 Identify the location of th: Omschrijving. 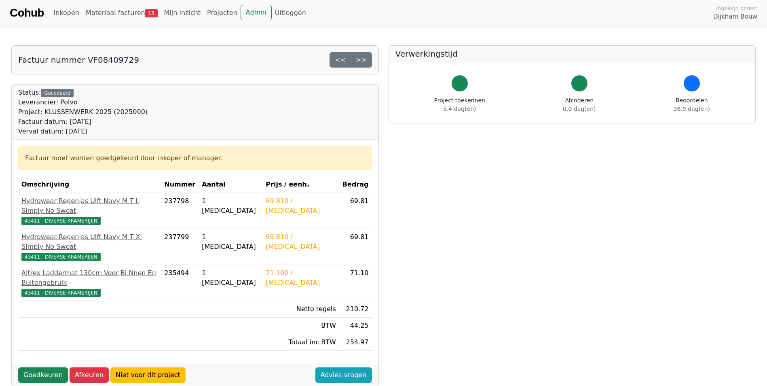
(89, 184).